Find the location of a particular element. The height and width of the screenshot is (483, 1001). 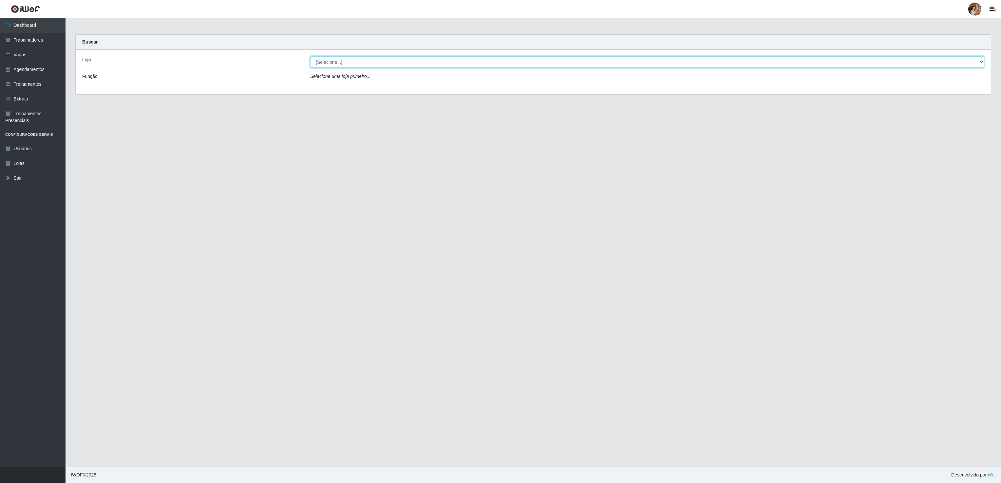

span: Desenvolvido por is located at coordinates (973, 475).